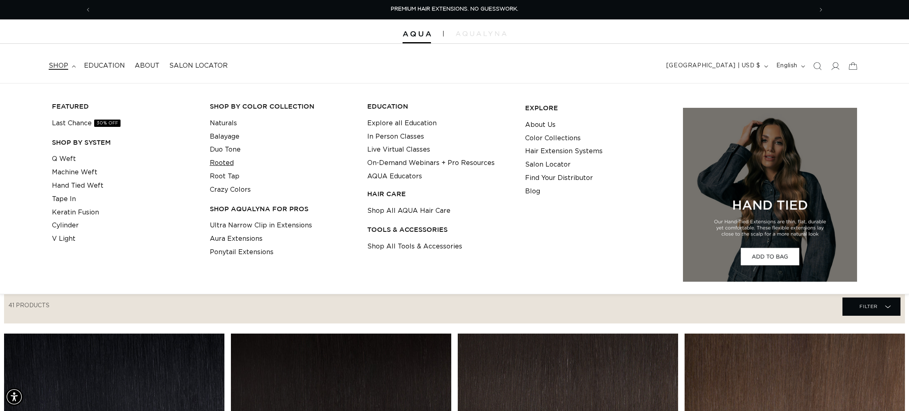  Describe the element at coordinates (224, 176) in the screenshot. I see `a: Root Tap` at that location.